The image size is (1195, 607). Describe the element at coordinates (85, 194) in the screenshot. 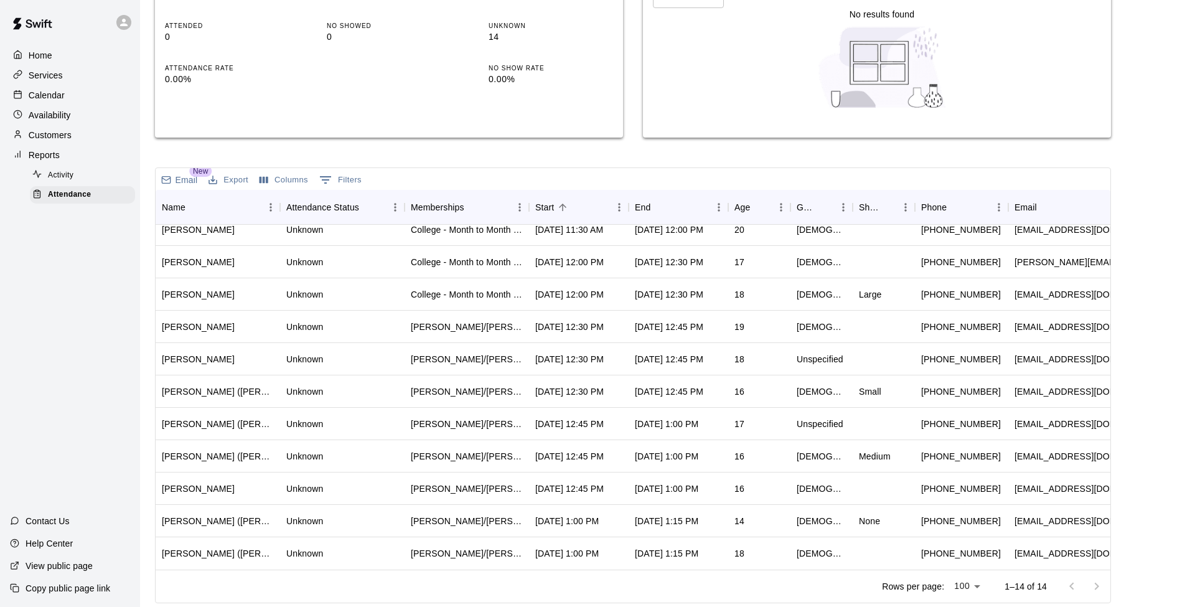

I see `a: Attendance` at that location.